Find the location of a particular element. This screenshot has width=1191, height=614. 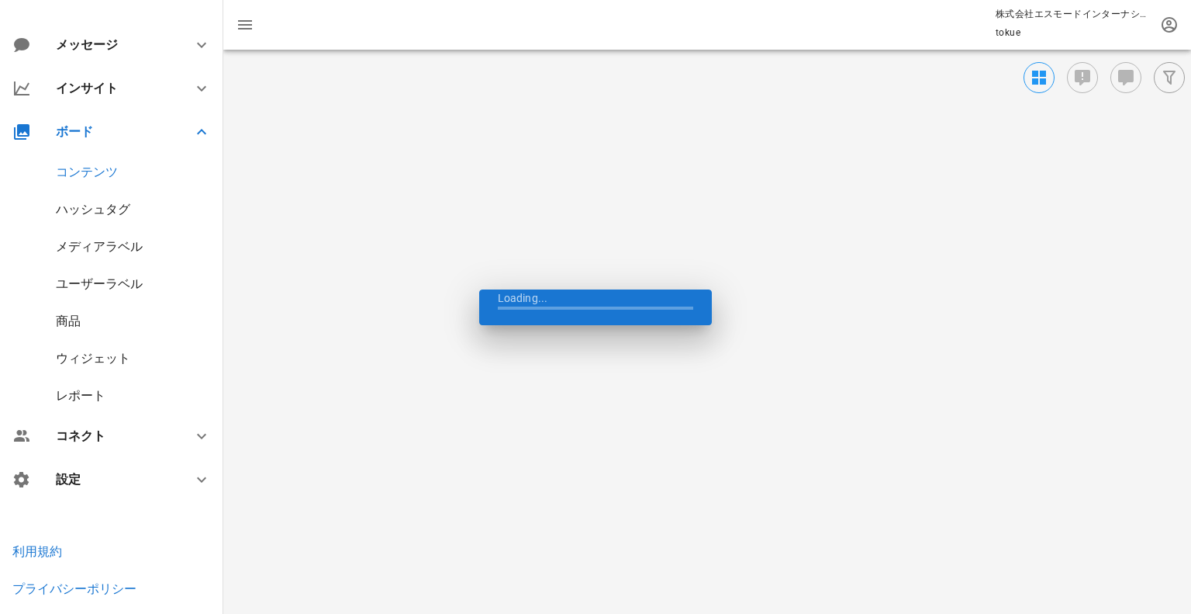

div: コネクト is located at coordinates (115, 435).